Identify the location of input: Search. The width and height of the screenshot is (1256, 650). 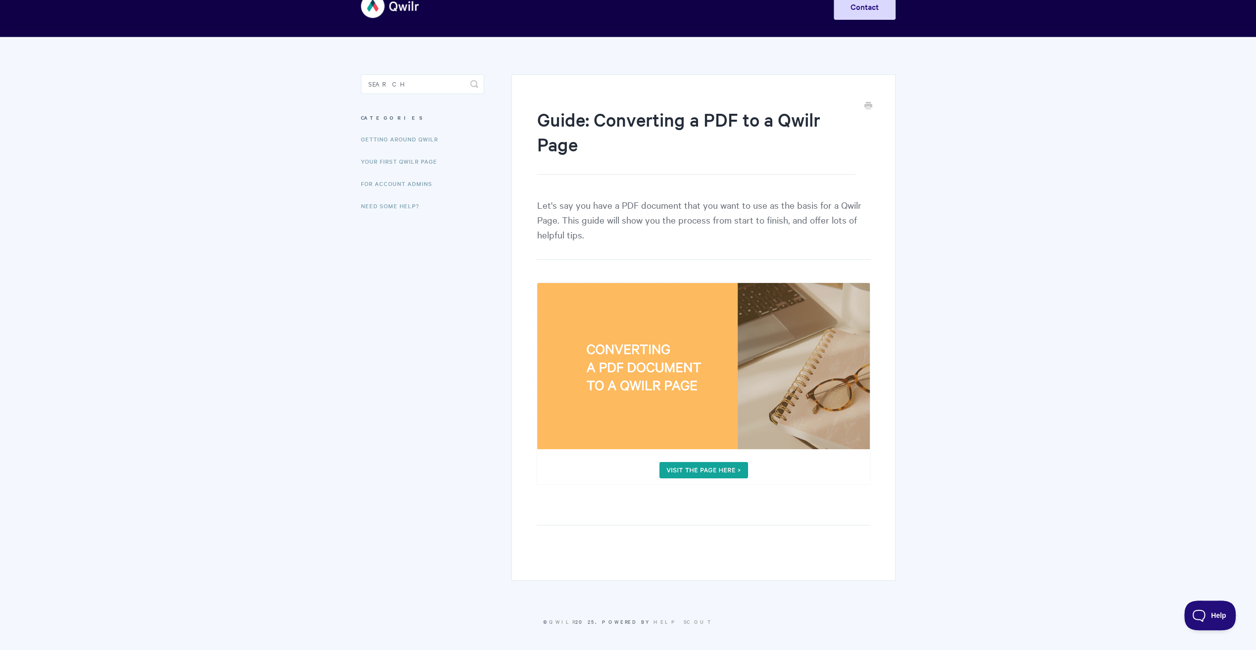
(422, 84).